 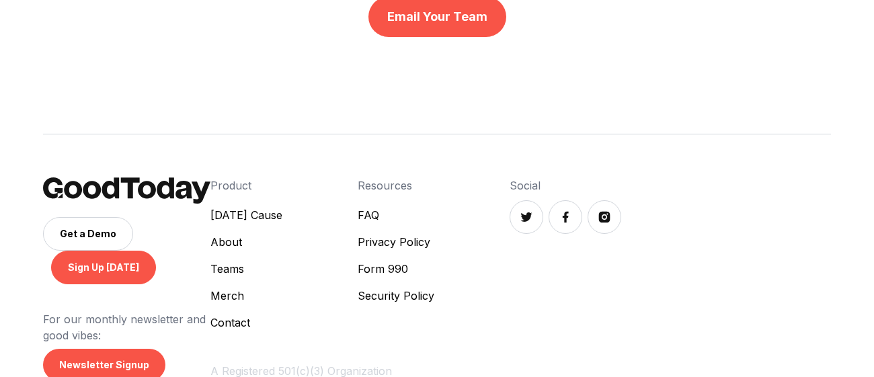 What do you see at coordinates (396, 242) in the screenshot?
I see `a: Privacy Policy` at bounding box center [396, 242].